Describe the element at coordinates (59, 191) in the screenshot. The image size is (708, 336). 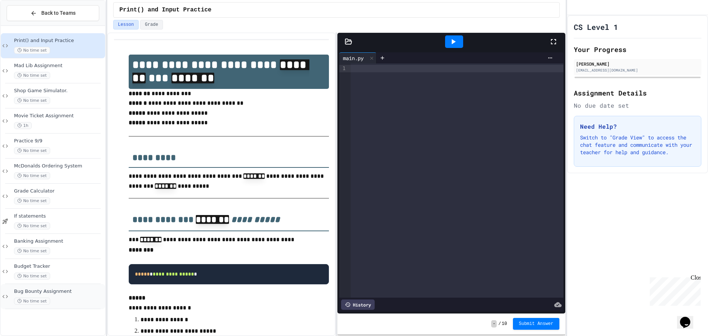
I see `span: Grade Calculator` at that location.